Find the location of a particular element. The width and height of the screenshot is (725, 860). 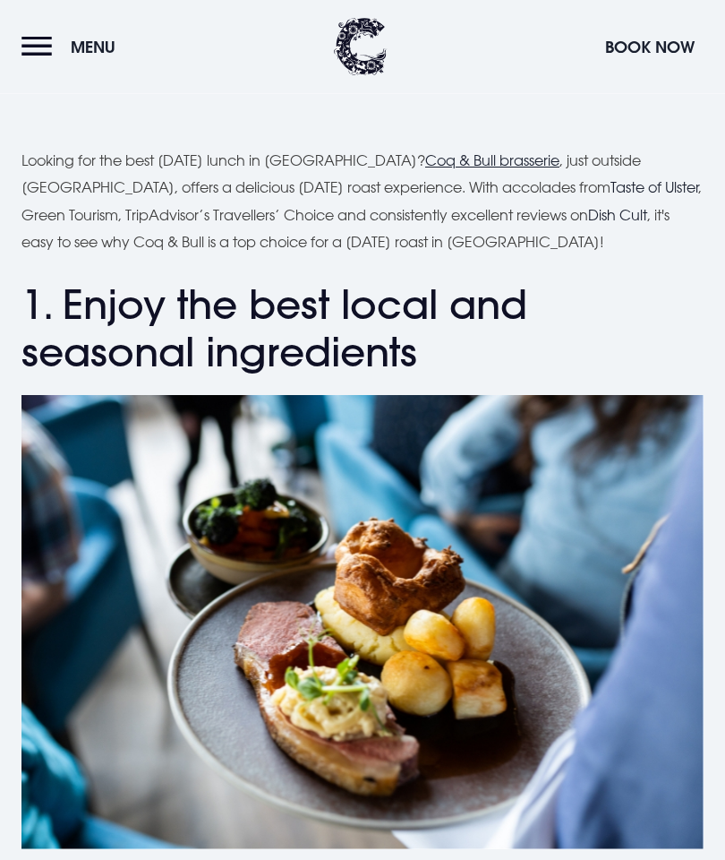

img: Sunday lunch Northern Ireland is located at coordinates (363, 623).